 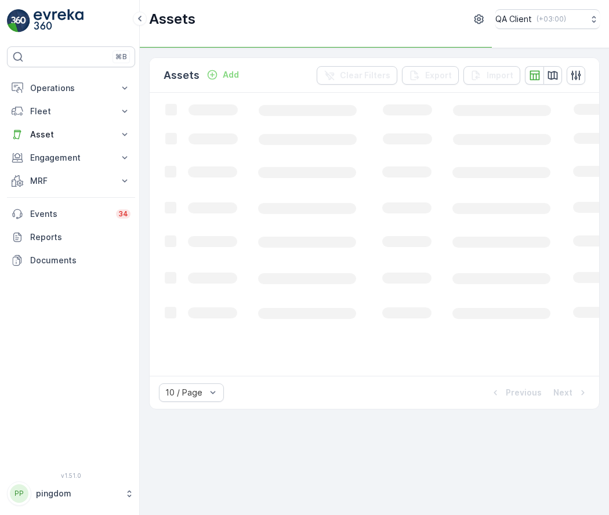 I want to click on p: Clear Filters, so click(x=365, y=75).